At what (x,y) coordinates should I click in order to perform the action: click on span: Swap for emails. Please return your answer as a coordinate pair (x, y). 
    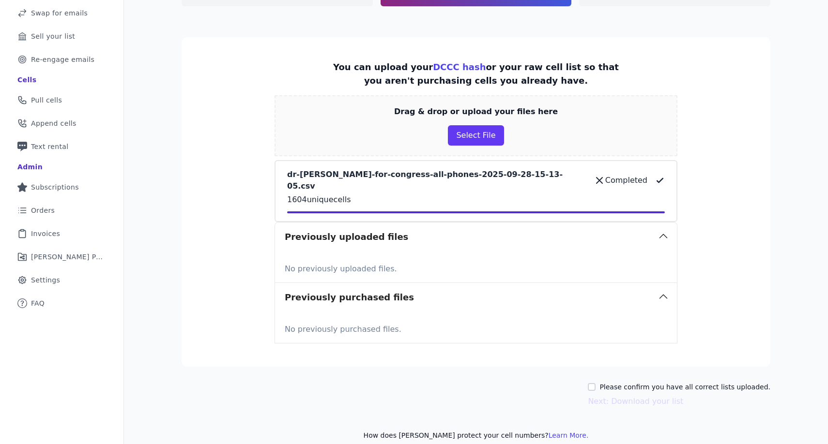
    Looking at the image, I should click on (59, 13).